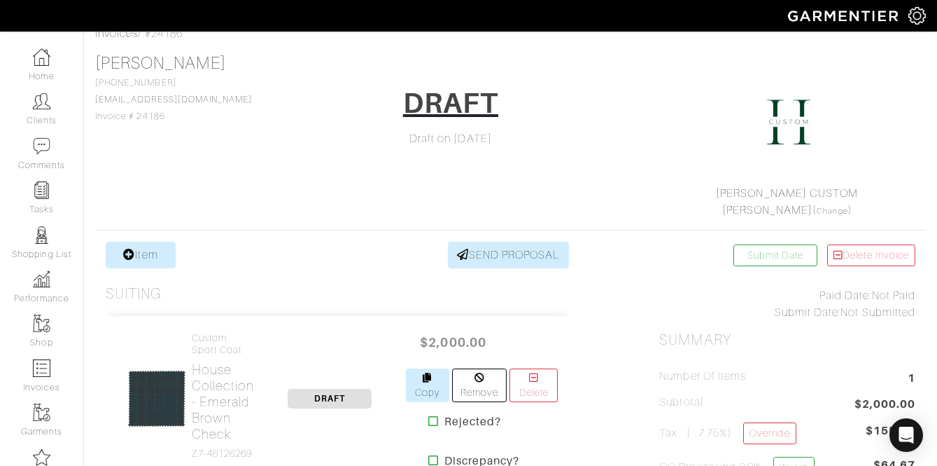 The height and width of the screenshot is (466, 937). Describe the element at coordinates (769, 433) in the screenshot. I see `a: Override` at that location.